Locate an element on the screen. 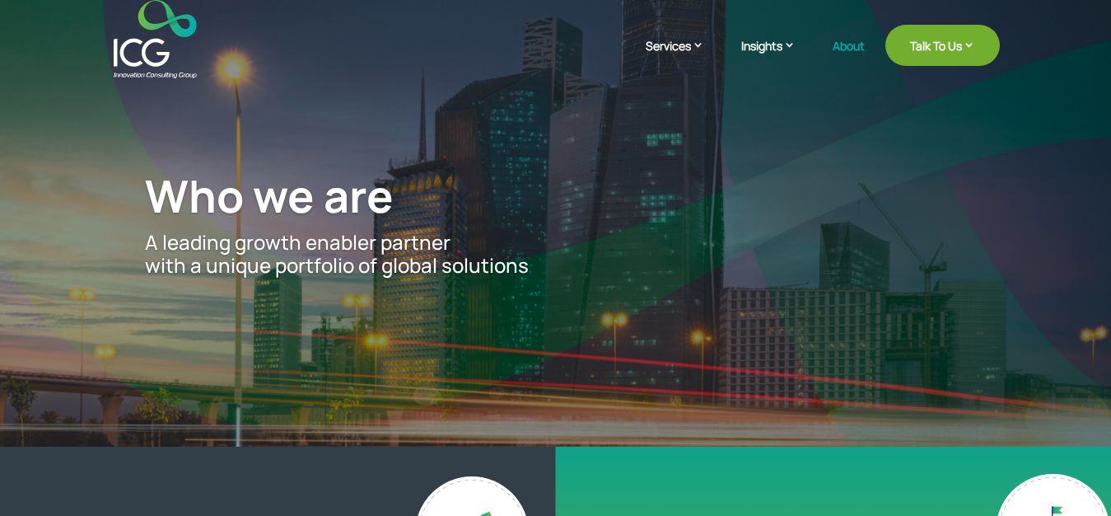 The width and height of the screenshot is (1111, 516). a: Insights is located at coordinates (777, 58).